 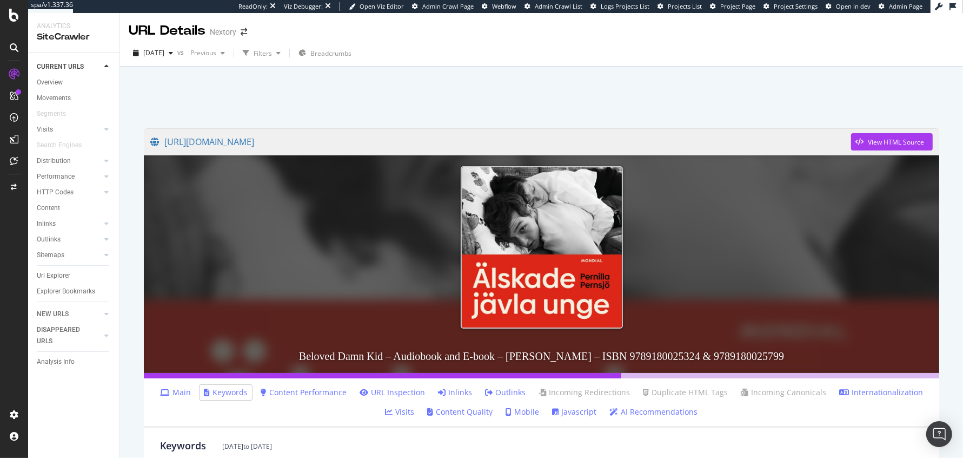 What do you see at coordinates (382, 6) in the screenshot?
I see `span: Open Viz Editor` at bounding box center [382, 6].